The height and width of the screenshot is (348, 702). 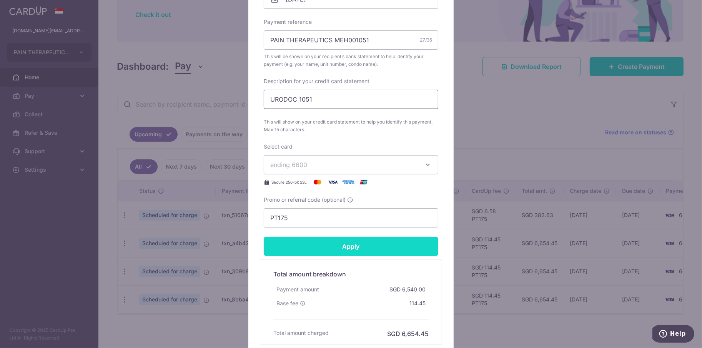 I want to click on span: Help, so click(x=25, y=9).